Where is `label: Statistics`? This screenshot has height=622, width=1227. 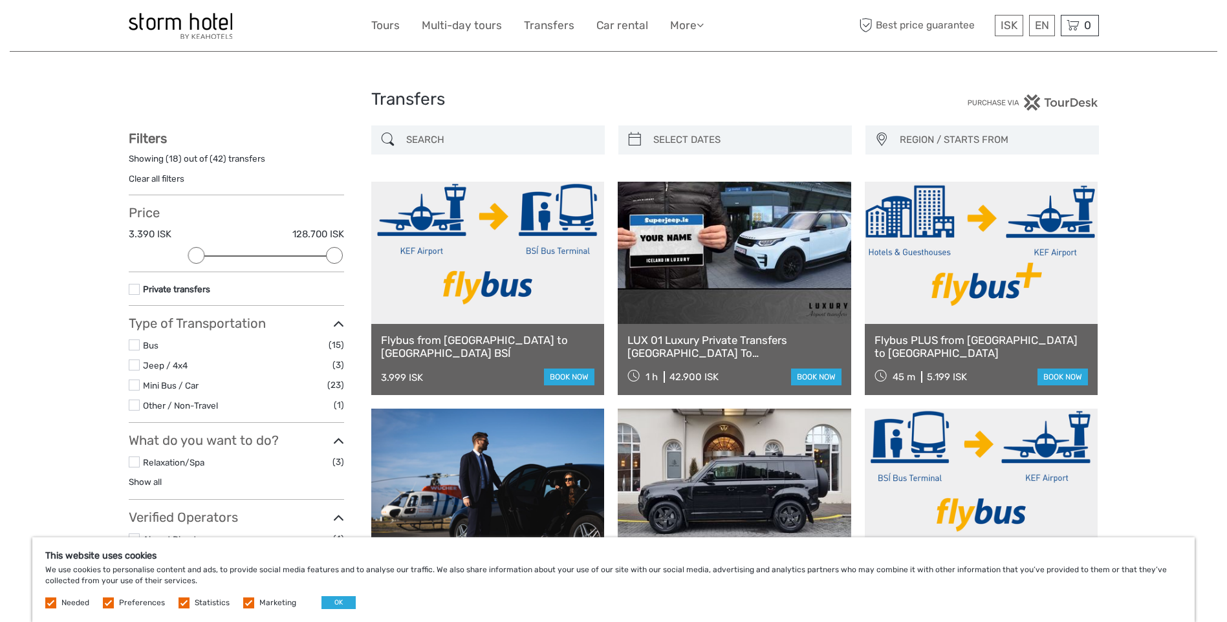 label: Statistics is located at coordinates (212, 603).